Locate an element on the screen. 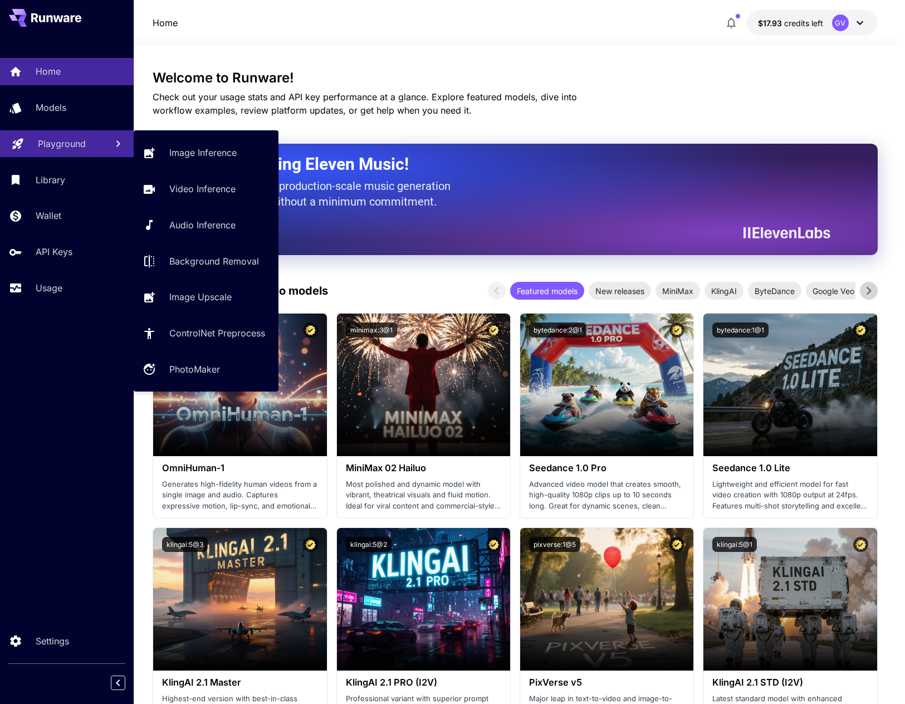 The image size is (905, 704). p: PhotoMaker is located at coordinates (194, 369).